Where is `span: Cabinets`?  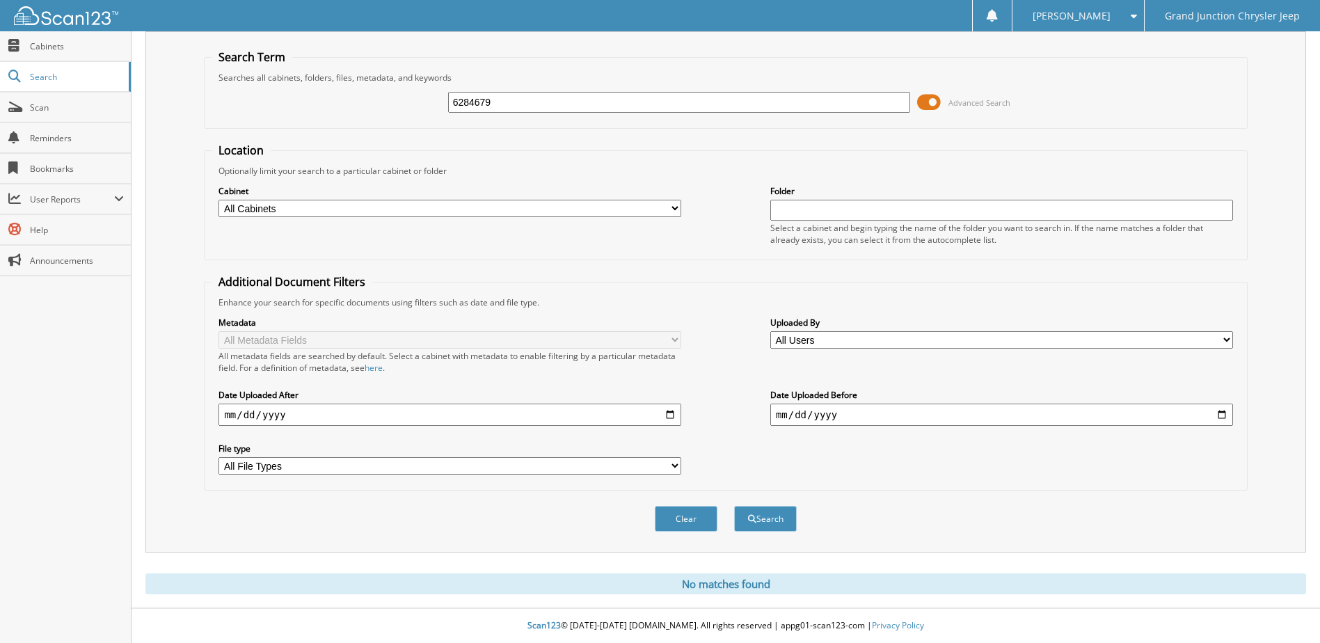 span: Cabinets is located at coordinates (77, 46).